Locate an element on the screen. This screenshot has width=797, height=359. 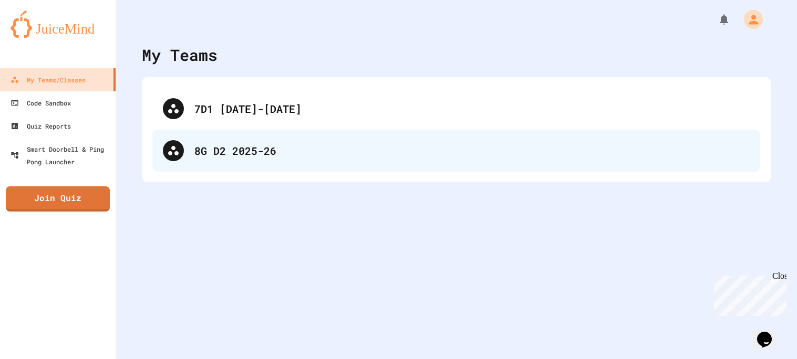
div: Smart Doorbell & Ping Pong Launcher is located at coordinates (61, 155).